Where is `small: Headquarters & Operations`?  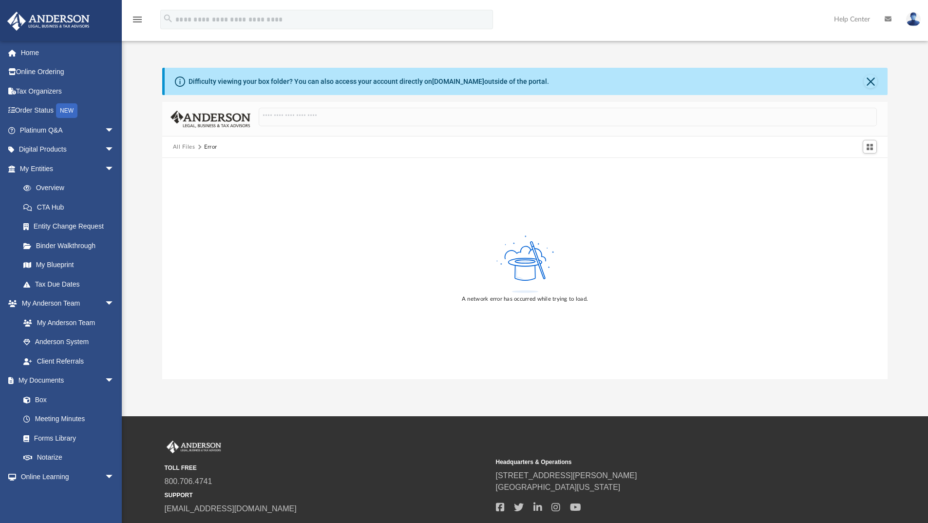 small: Headquarters & Operations is located at coordinates (658, 462).